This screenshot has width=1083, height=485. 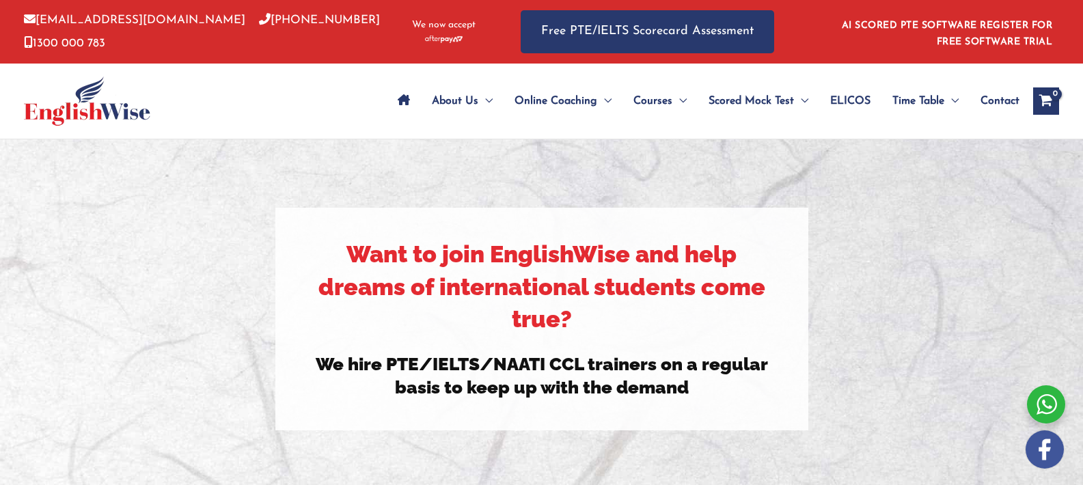 I want to click on span: ELICOS, so click(x=850, y=101).